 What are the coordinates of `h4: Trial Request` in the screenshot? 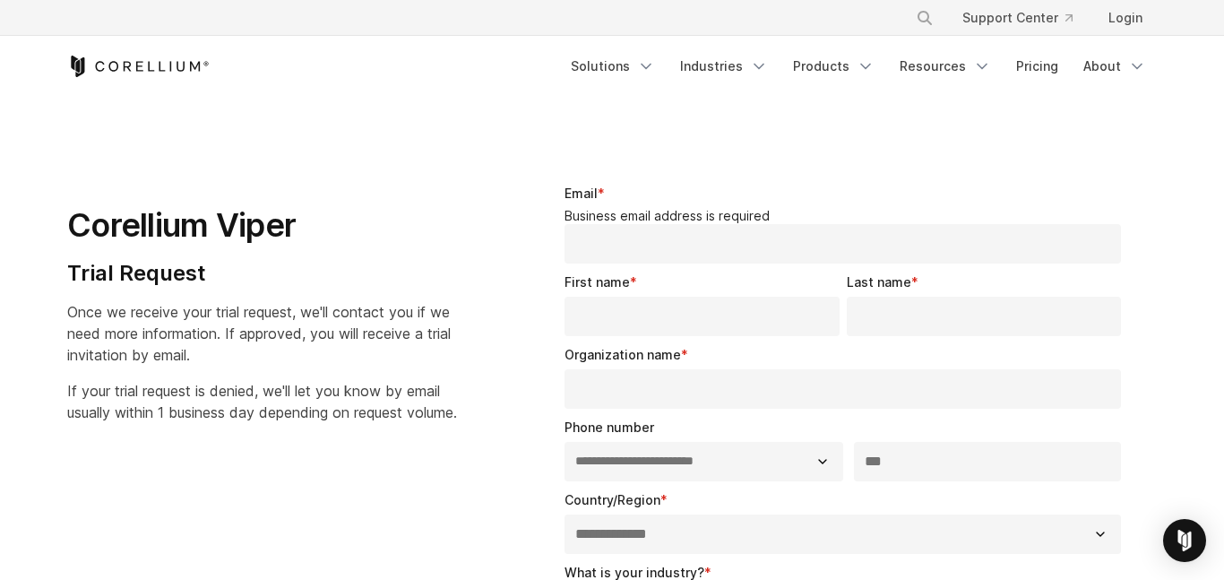 It's located at (262, 273).